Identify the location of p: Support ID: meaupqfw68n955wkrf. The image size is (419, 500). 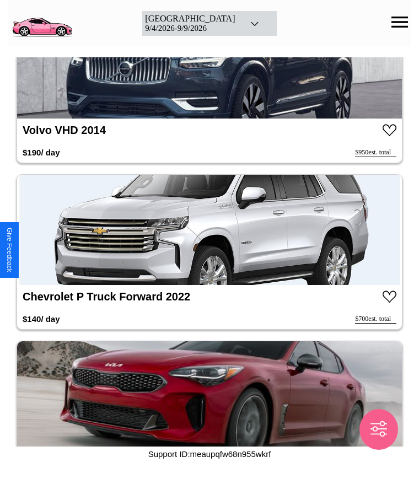
(210, 454).